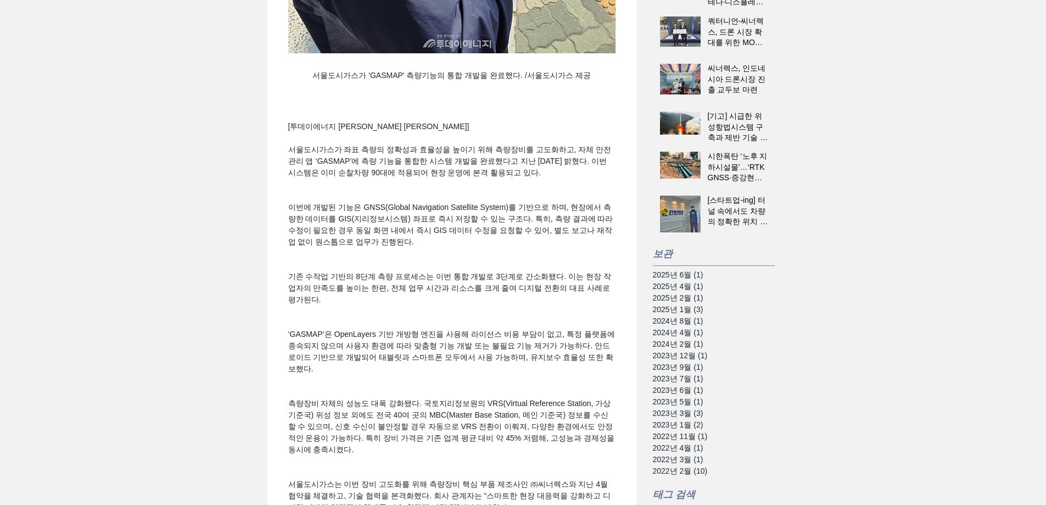 The image size is (1046, 505). Describe the element at coordinates (710, 436) in the screenshot. I see `a: 2022년 11월` at that location.